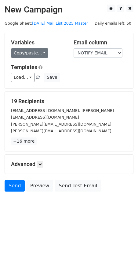  What do you see at coordinates (52, 77) in the screenshot?
I see `button: Save` at bounding box center [52, 77].